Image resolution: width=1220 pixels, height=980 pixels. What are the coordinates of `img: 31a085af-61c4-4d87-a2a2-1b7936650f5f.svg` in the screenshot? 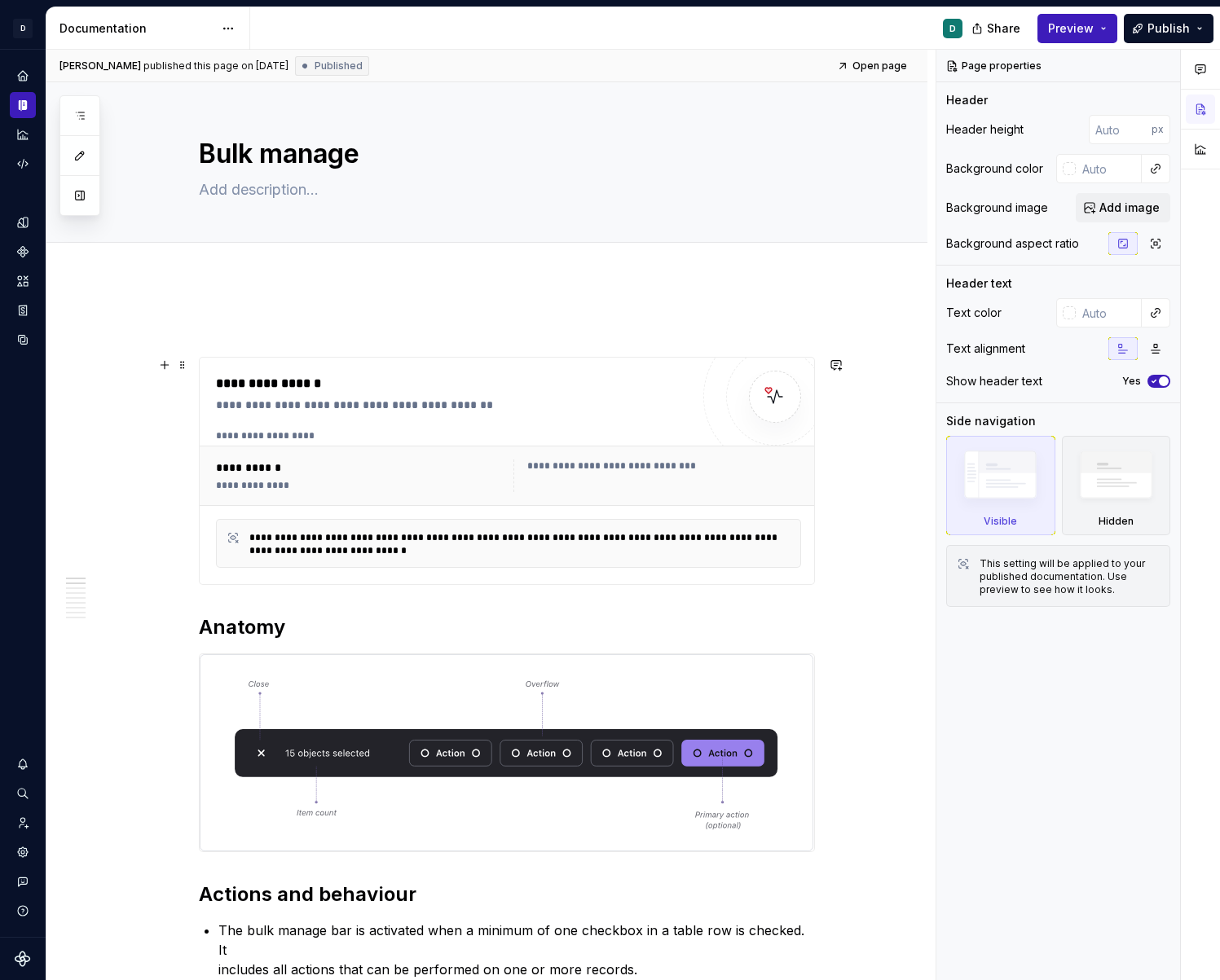 It's located at (507, 753).